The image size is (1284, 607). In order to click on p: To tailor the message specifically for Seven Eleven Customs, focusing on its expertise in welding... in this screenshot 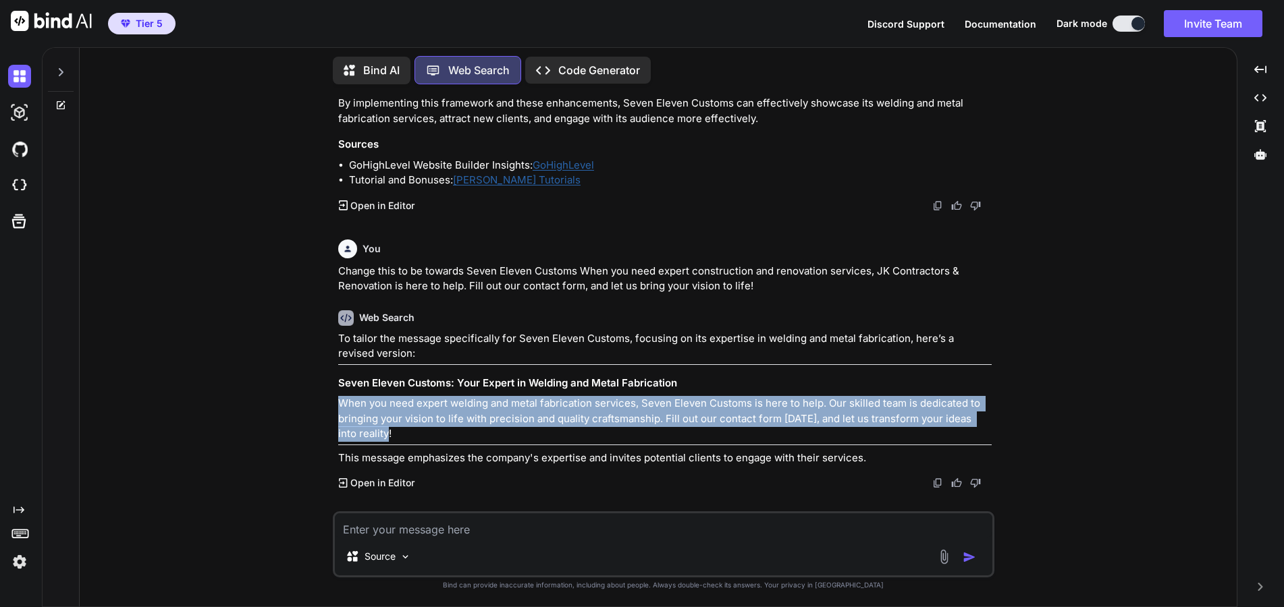, I will do `click(665, 346)`.